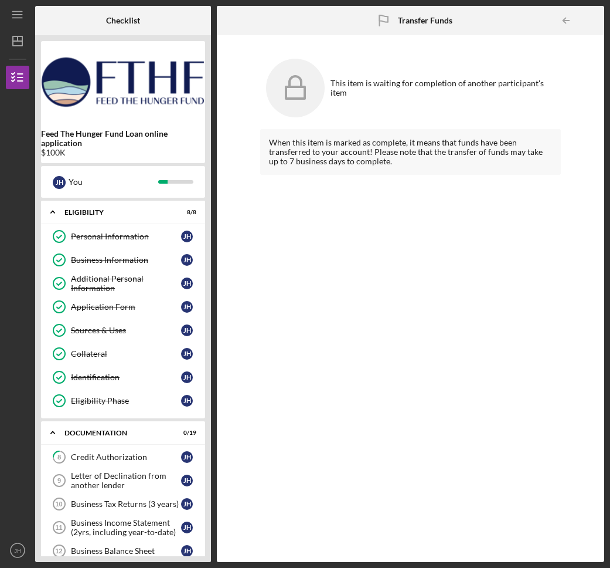 The width and height of the screenshot is (610, 568). What do you see at coordinates (123, 527) in the screenshot?
I see `a: 11Business Income Statement (2yrs, including year-to-date)JH` at bounding box center [123, 527].